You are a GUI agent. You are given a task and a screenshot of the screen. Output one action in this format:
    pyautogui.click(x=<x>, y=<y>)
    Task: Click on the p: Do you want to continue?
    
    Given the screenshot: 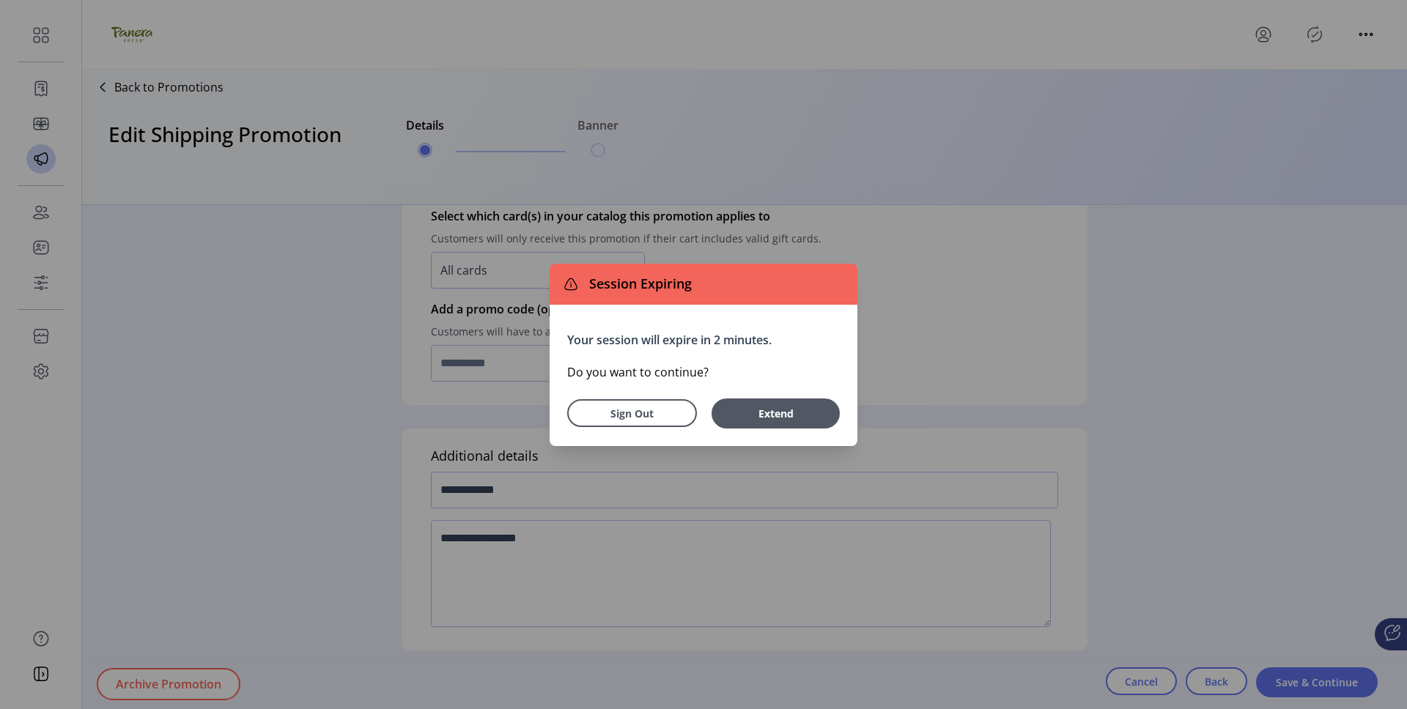 What is the action you would take?
    pyautogui.click(x=703, y=372)
    